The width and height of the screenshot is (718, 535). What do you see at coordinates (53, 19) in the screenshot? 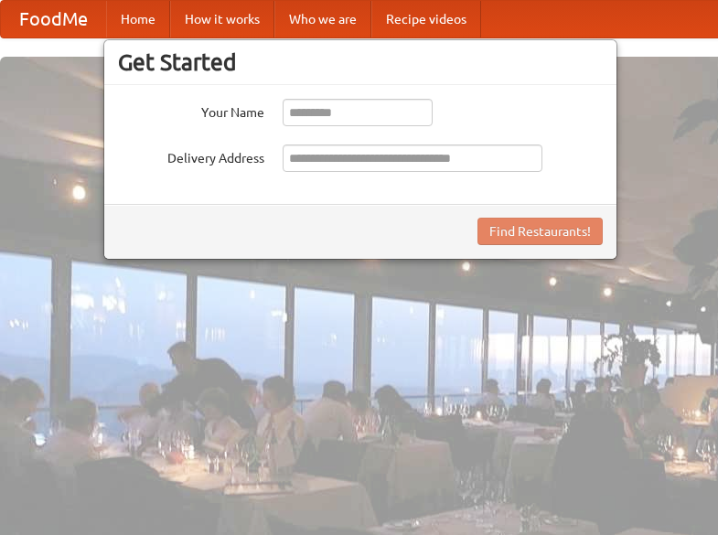
I see `a: FoodMe` at bounding box center [53, 19].